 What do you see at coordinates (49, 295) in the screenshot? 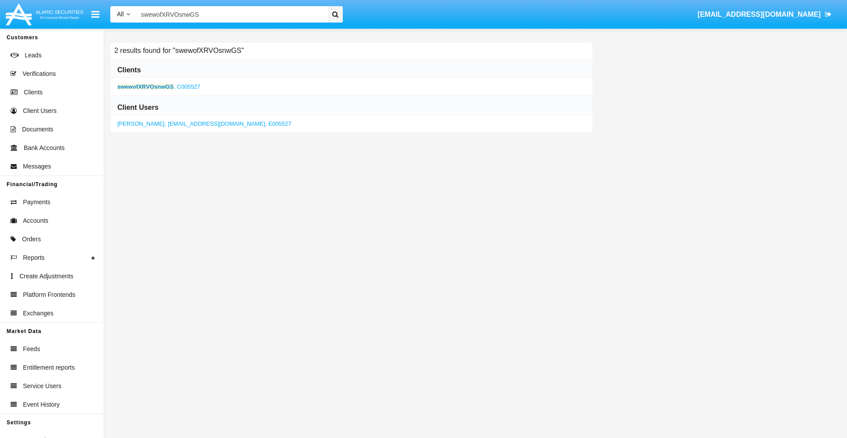
I see `span: Platform Frontends` at bounding box center [49, 295].